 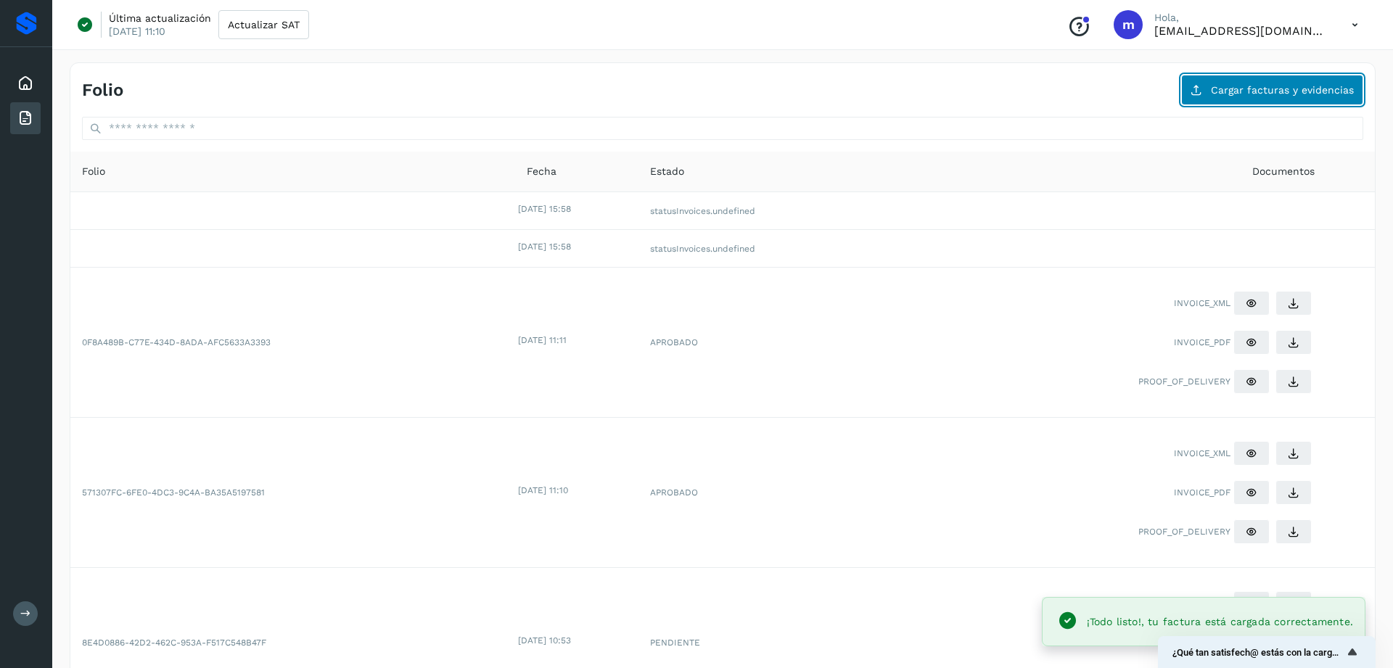 What do you see at coordinates (102, 90) in the screenshot?
I see `h4: Folio` at bounding box center [102, 90].